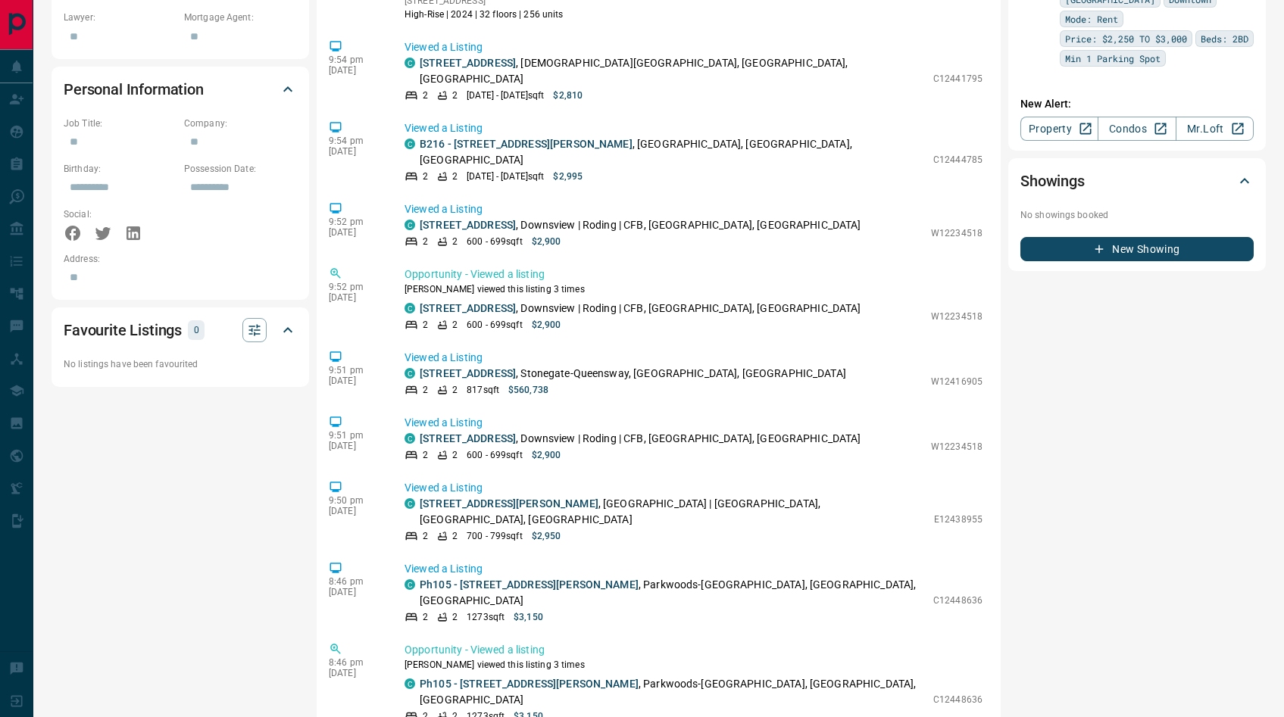 The image size is (1284, 717). Describe the element at coordinates (240, 123) in the screenshot. I see `p: Company:` at that location.